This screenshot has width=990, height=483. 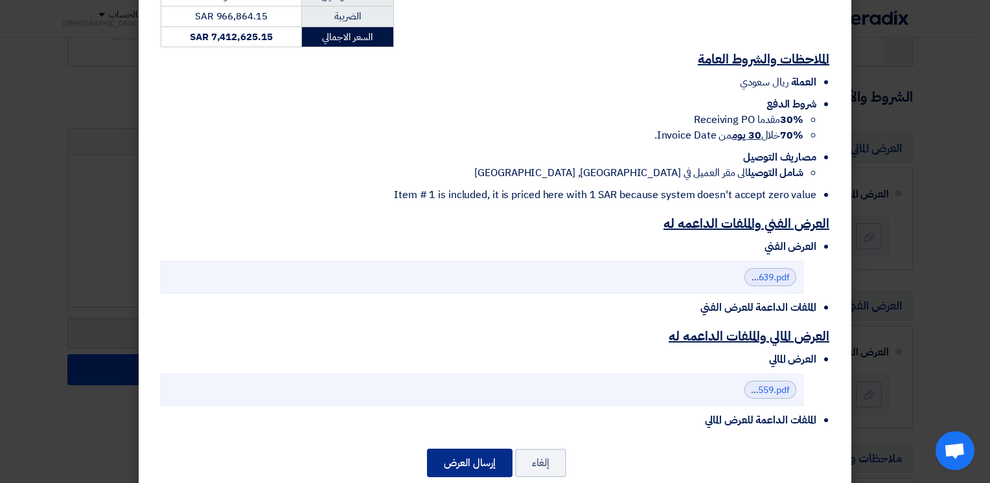 What do you see at coordinates (803, 82) in the screenshot?
I see `span: العملة` at bounding box center [803, 82].